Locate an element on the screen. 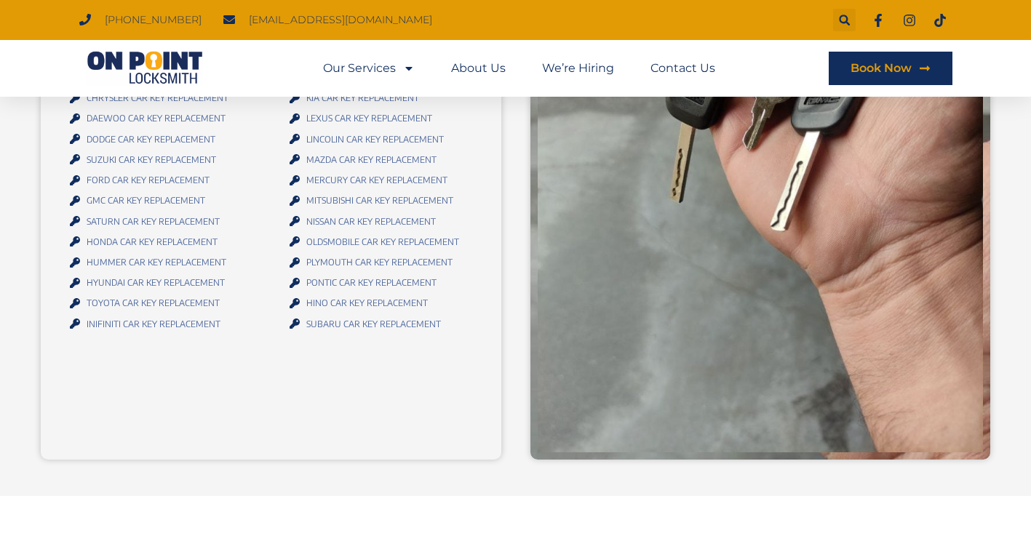 The width and height of the screenshot is (1031, 541). div: Search is located at coordinates (844, 20).